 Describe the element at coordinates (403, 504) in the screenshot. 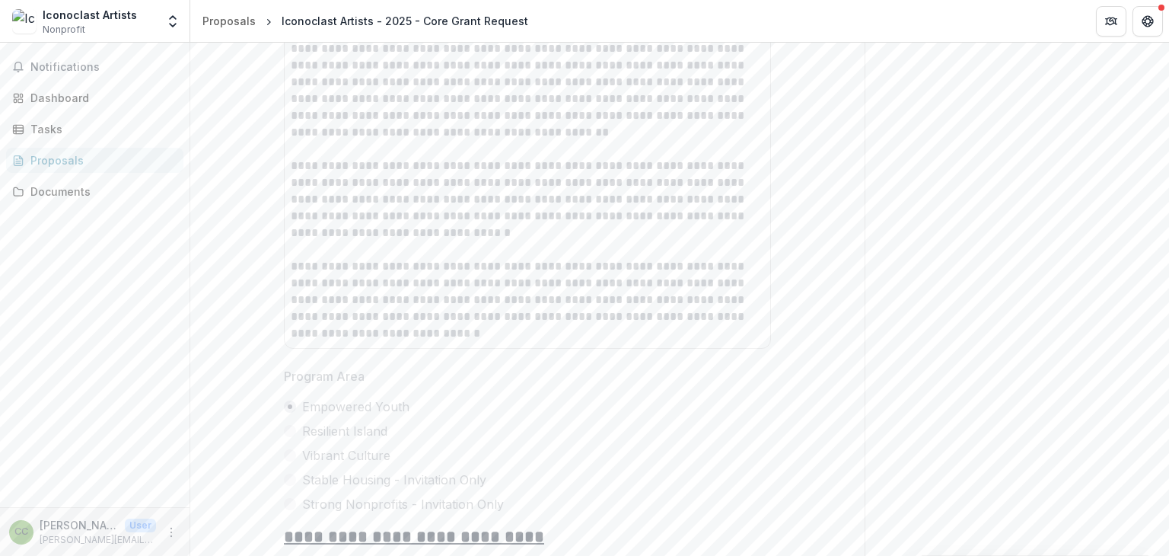

I see `span: Strong Nonprofits - Invitation Only` at that location.